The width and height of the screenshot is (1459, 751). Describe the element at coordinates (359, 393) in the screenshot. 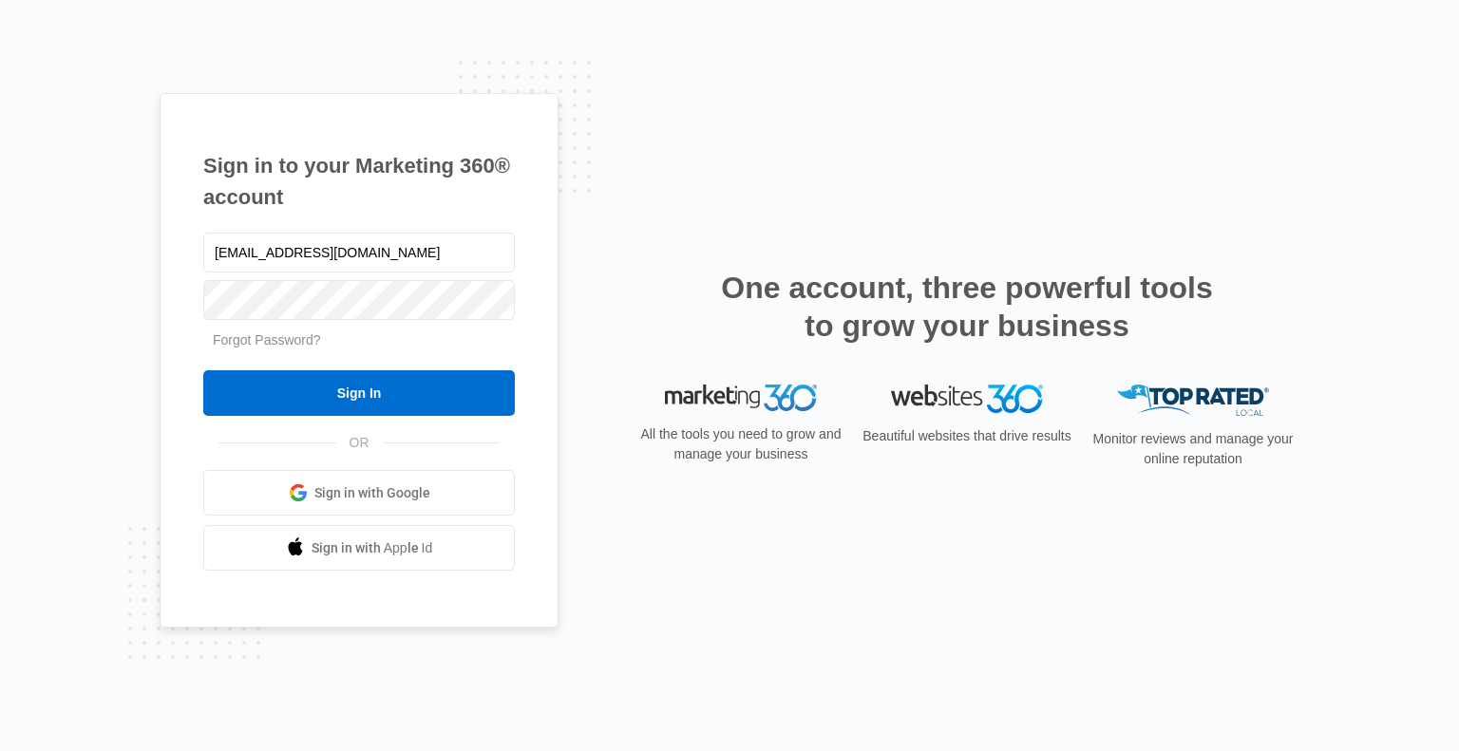

I see `input: Sign In` at that location.